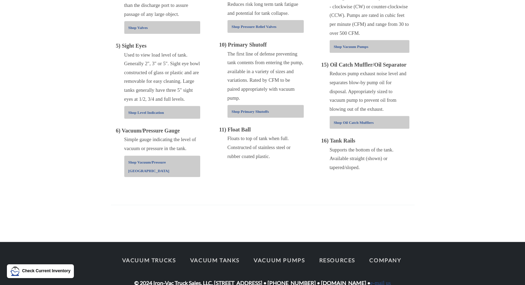 The height and width of the screenshot is (285, 525). I want to click on a: Shop Level Indication, so click(164, 112).